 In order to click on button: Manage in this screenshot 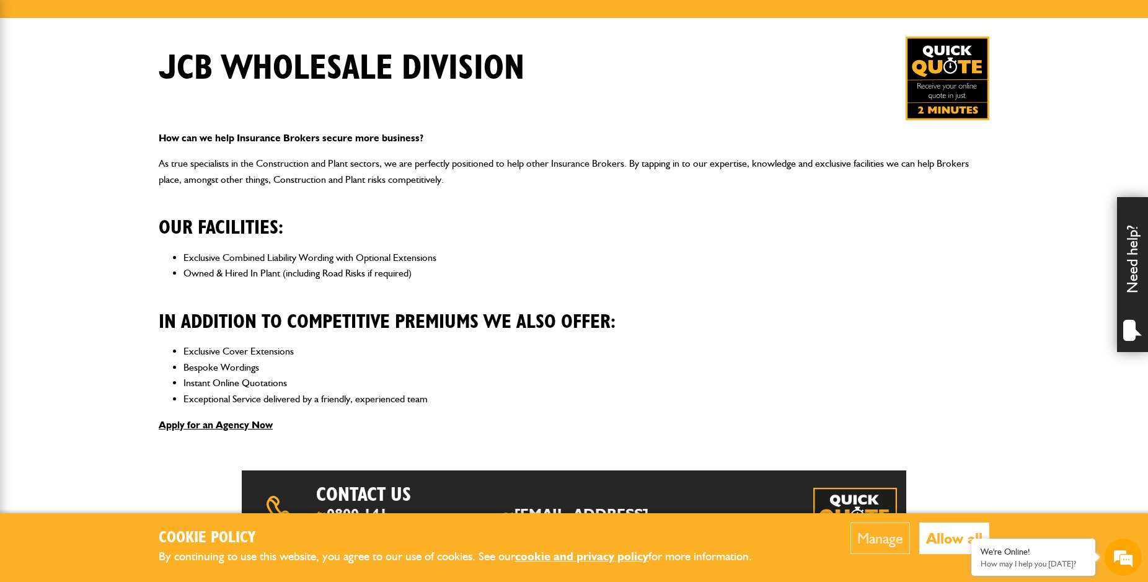, I will do `click(880, 538)`.